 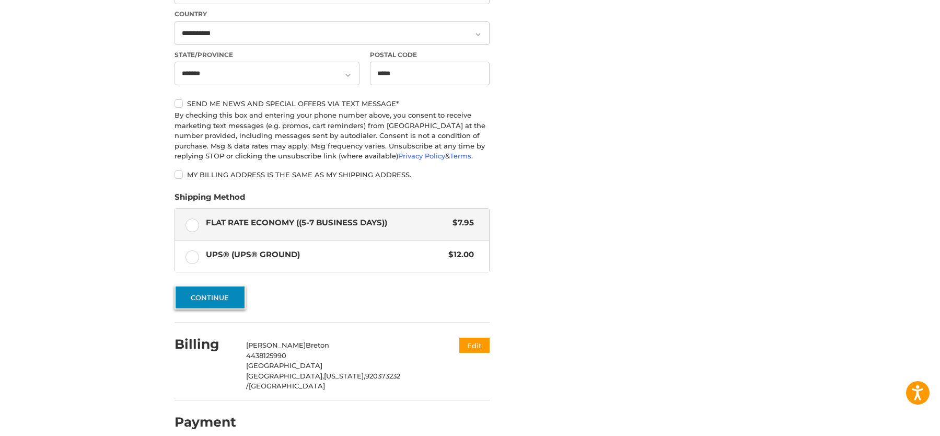 What do you see at coordinates (460, 223) in the screenshot?
I see `span: $7.95` at bounding box center [460, 223].